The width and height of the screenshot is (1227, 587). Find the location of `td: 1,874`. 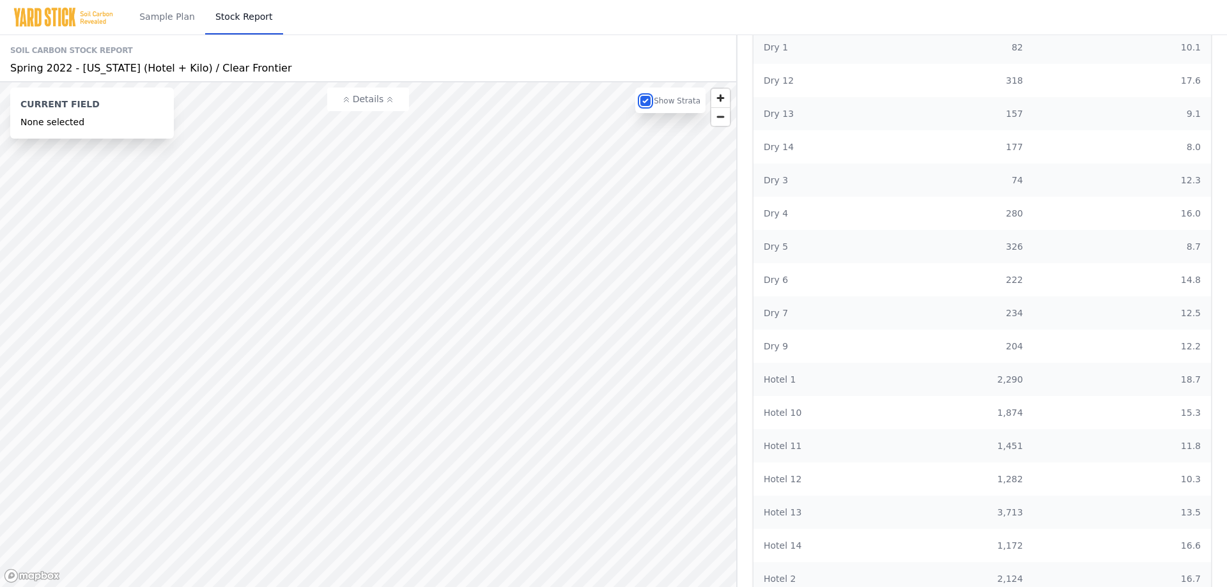

td: 1,874 is located at coordinates (972, 413).